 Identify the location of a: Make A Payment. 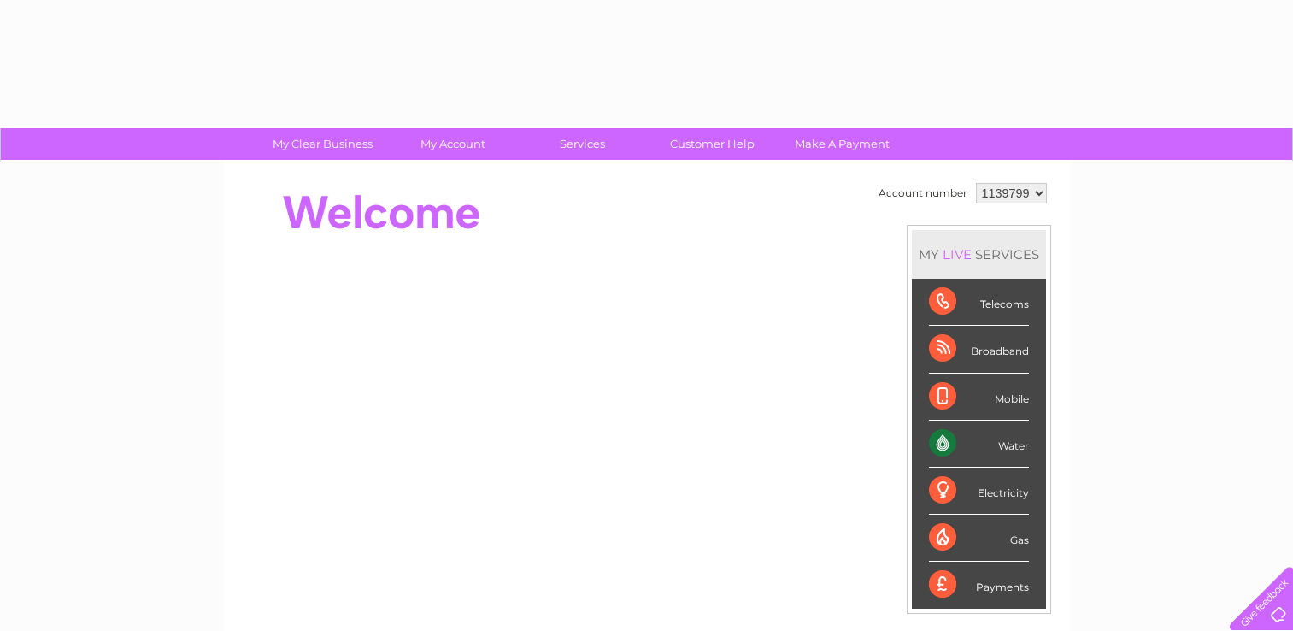
(842, 144).